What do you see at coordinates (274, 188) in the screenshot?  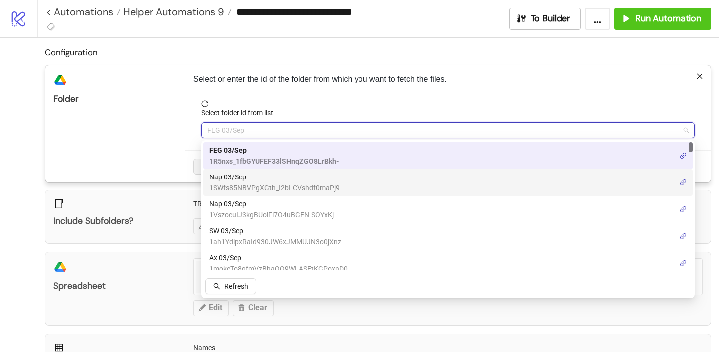 I see `span: 1SWfs85NBVPgXGth_I2bLCVshdf0maPj9` at bounding box center [274, 188].